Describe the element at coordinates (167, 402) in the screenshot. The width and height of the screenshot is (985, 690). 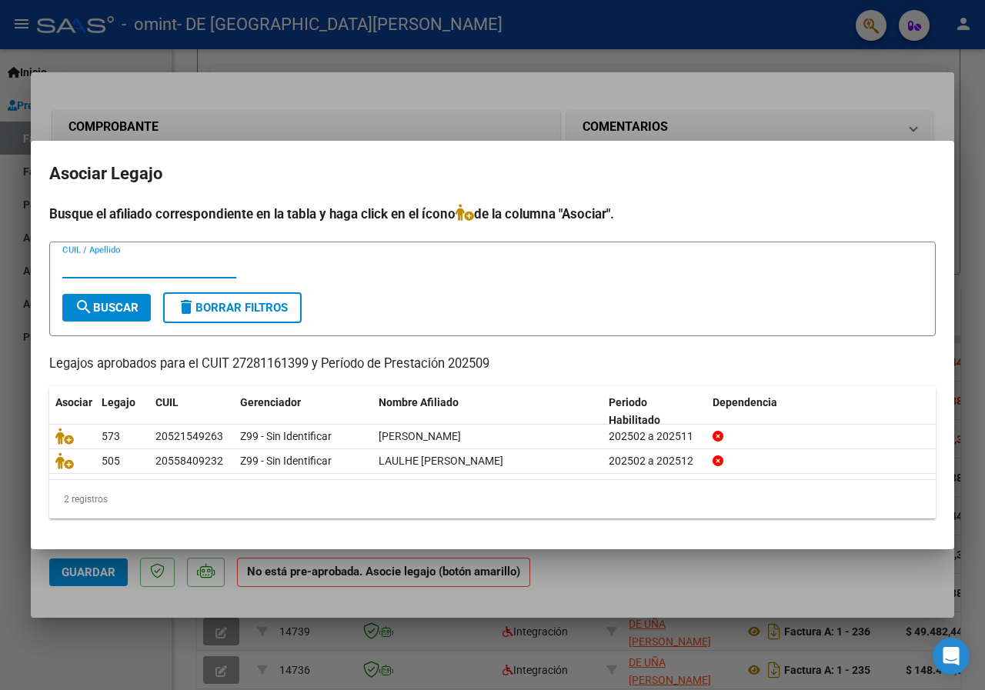
I see `span: CUIL` at that location.